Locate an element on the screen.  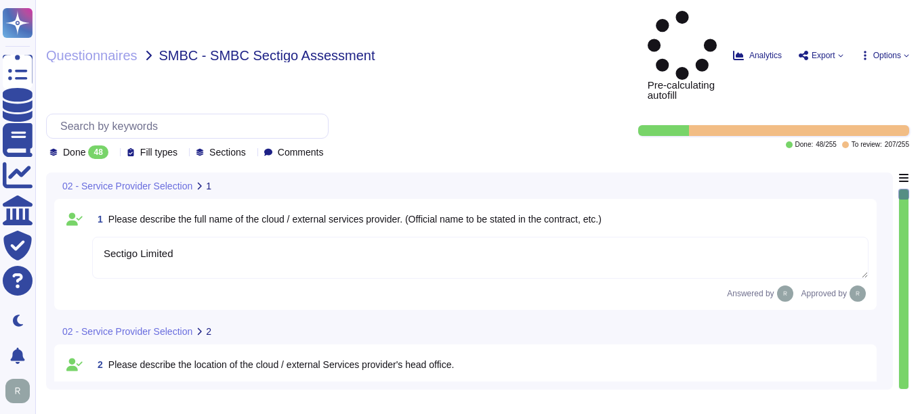
span: Answered by is located at coordinates (750, 294).